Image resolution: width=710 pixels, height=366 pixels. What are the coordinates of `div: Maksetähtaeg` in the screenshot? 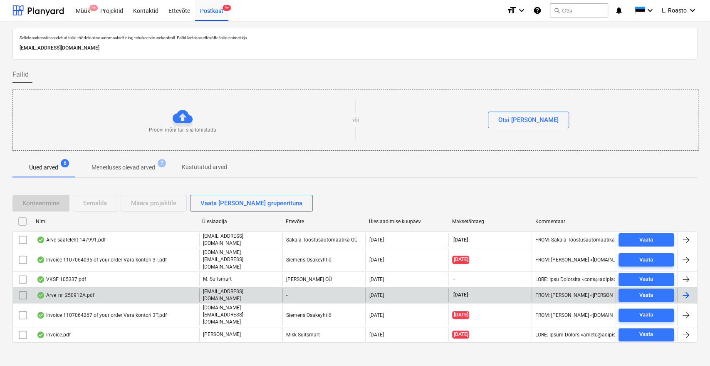 It's located at (490, 221).